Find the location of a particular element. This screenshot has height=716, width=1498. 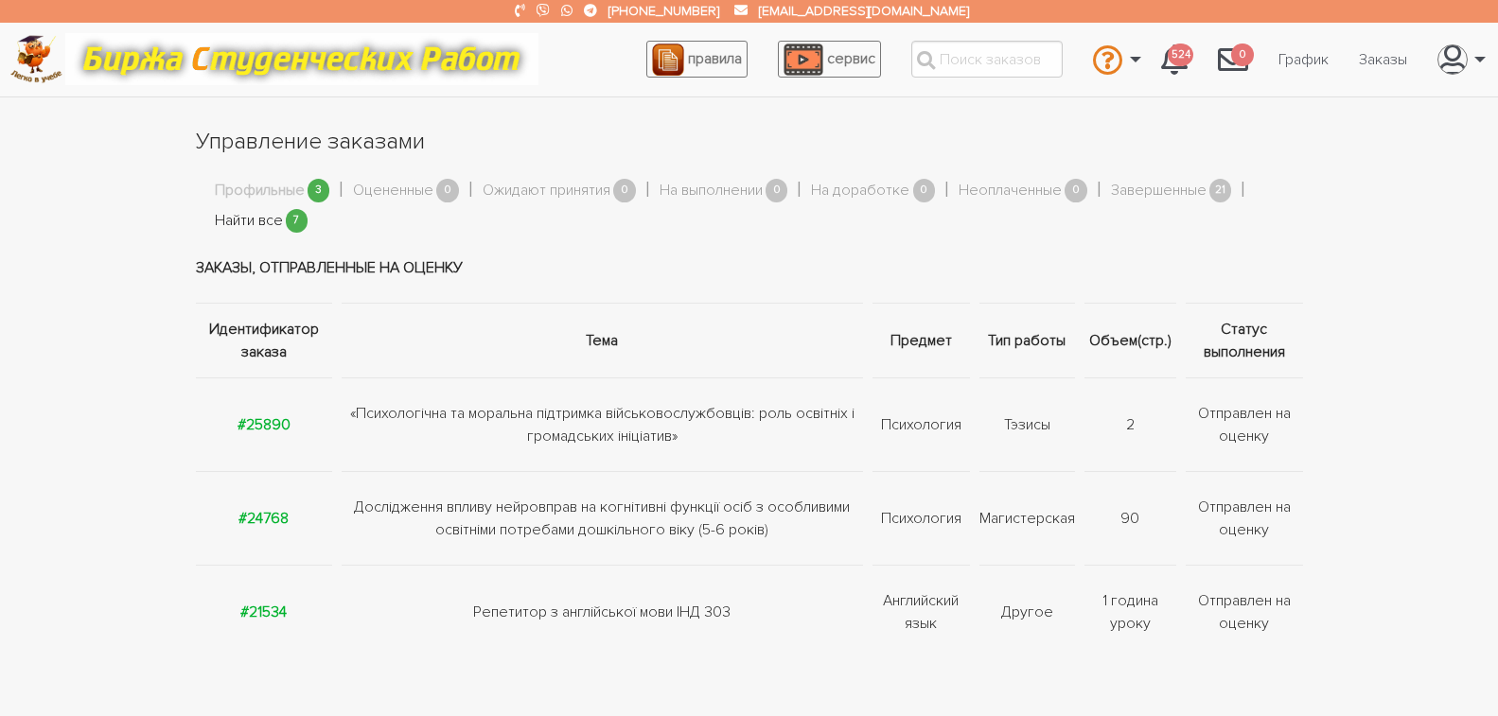

td: Магистерская is located at coordinates (1026, 518).